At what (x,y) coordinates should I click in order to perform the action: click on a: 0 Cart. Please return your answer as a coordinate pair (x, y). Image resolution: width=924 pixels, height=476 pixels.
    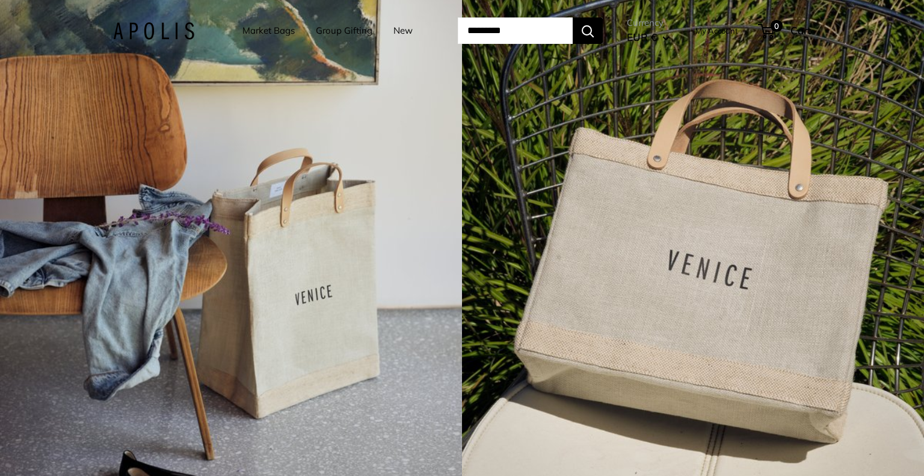
    Looking at the image, I should click on (785, 31).